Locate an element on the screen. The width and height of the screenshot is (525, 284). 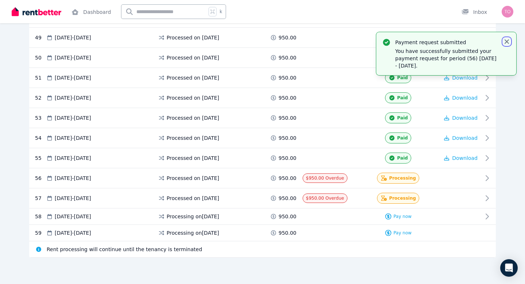
span: k is located at coordinates (221, 12).